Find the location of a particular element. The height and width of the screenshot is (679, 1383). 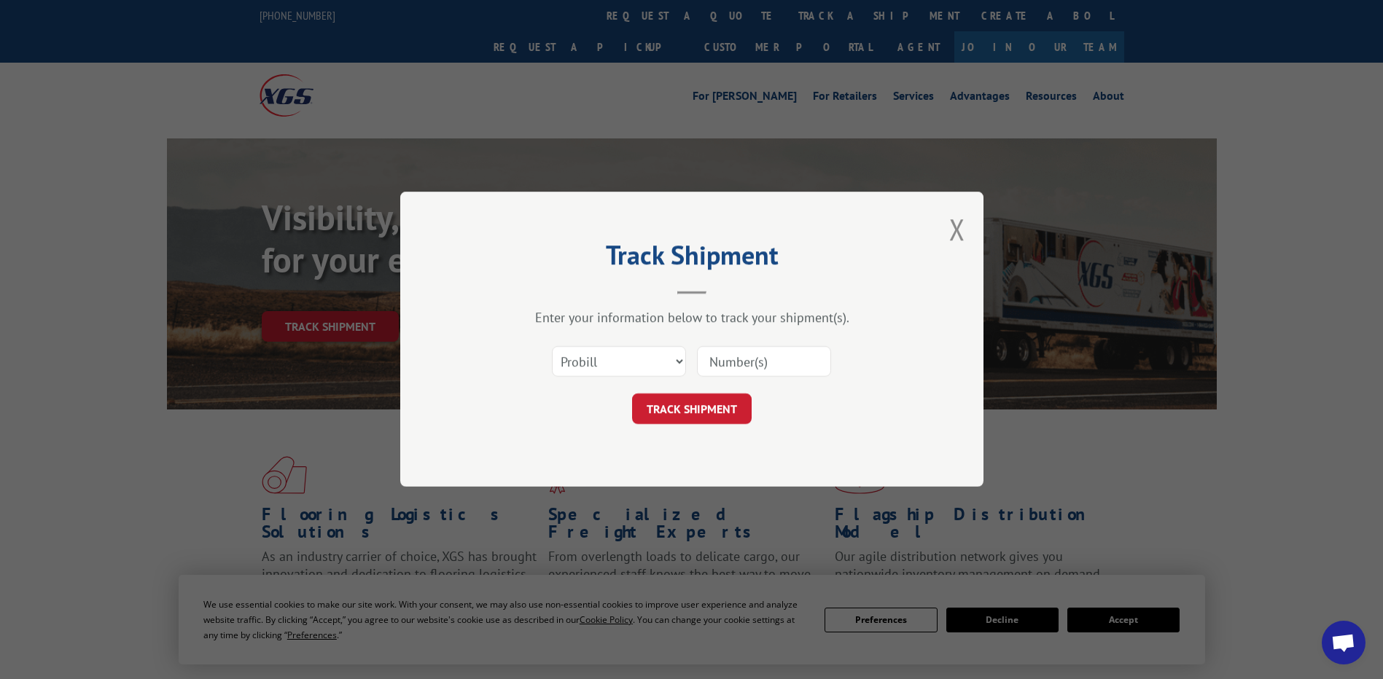

h2: Track Shipment is located at coordinates (692, 259).